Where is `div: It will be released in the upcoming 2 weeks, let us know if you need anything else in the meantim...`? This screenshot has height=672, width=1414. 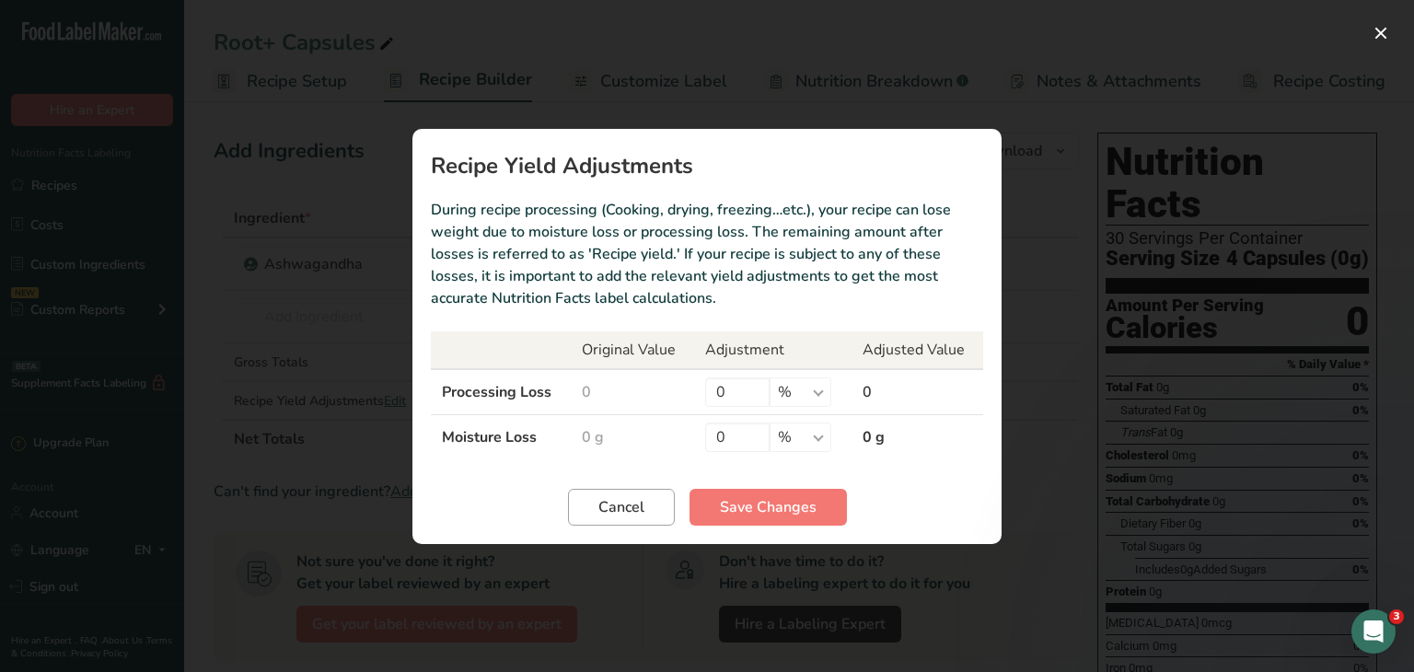
div: It will be released in the upcoming 2 weeks, let us know if you need anything else in the meantim... is located at coordinates (158, 458).